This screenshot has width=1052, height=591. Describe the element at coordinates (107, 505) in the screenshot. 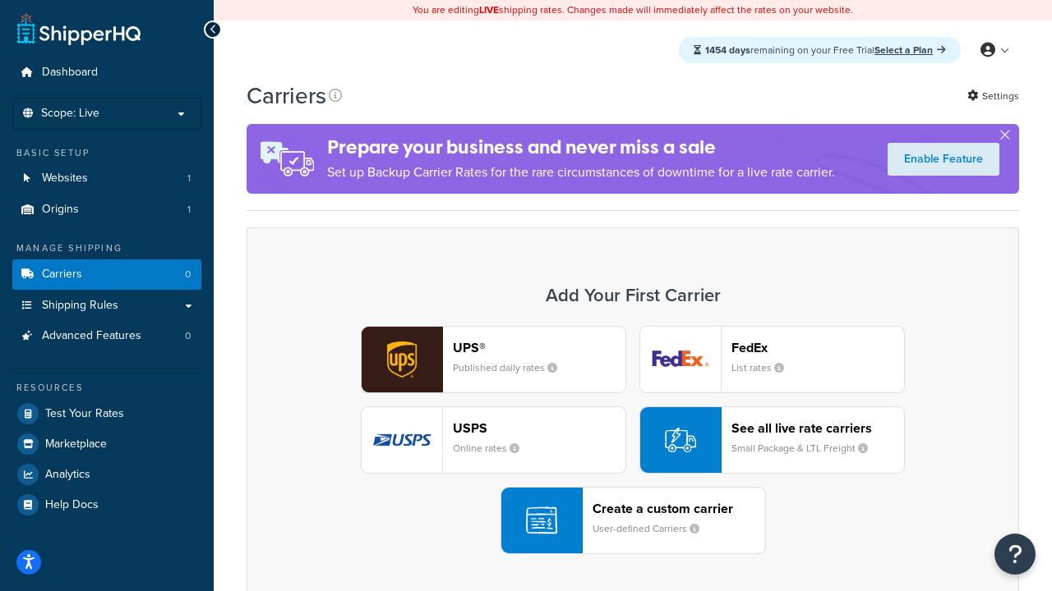

I see `li: Help Docs` at that location.